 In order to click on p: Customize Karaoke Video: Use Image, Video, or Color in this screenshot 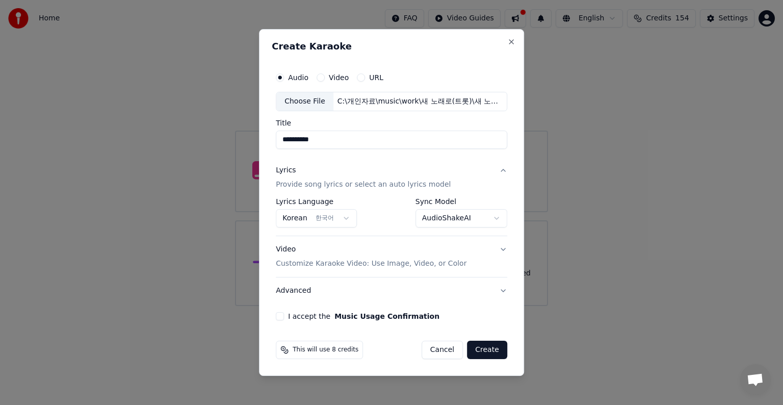, I will do `click(371, 263)`.